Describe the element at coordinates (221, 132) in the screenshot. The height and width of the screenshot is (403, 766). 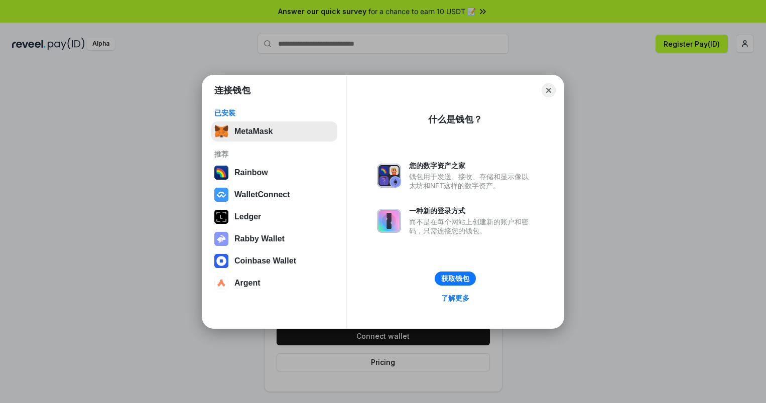
I see `img: svg+xml,%3Csvg%20fill%3D%22none%22%20height%3D%2233%22%20viewBox%3D%220%200%2035%2033%22%20width%...` at that location.